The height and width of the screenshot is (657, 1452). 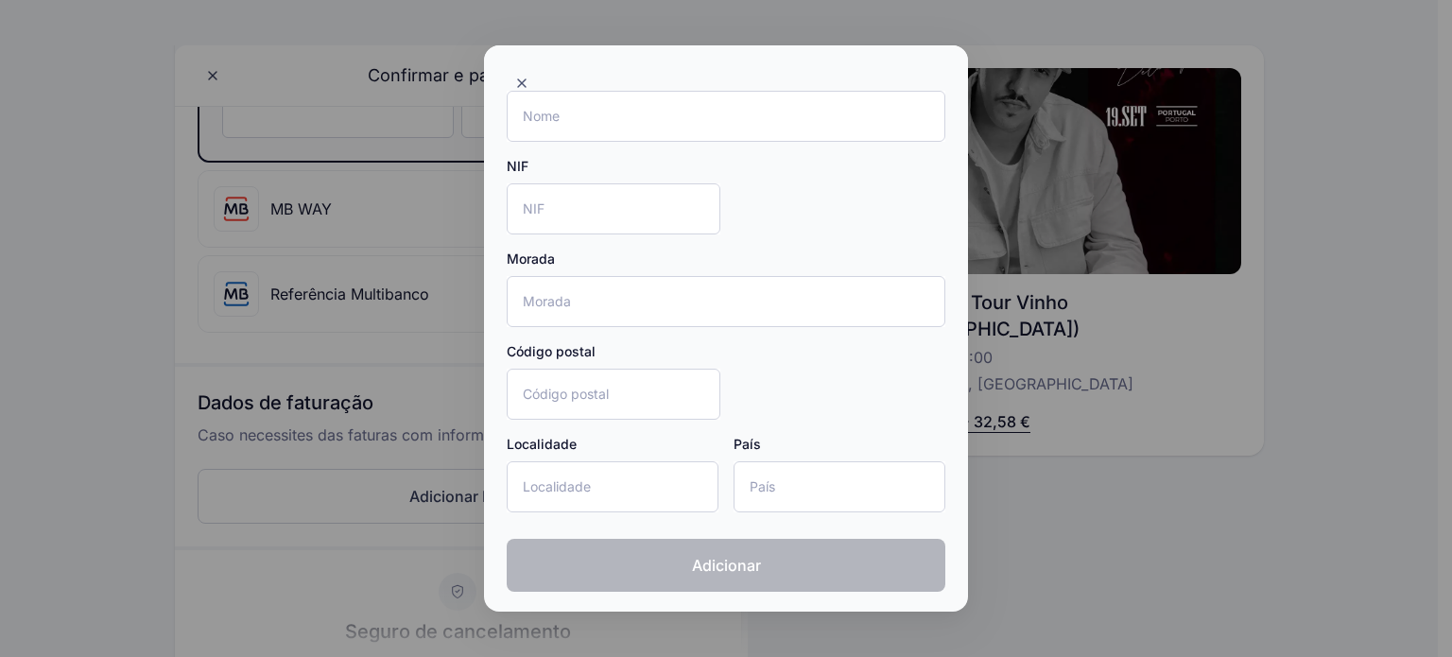 I want to click on input: Localidade, so click(x=613, y=487).